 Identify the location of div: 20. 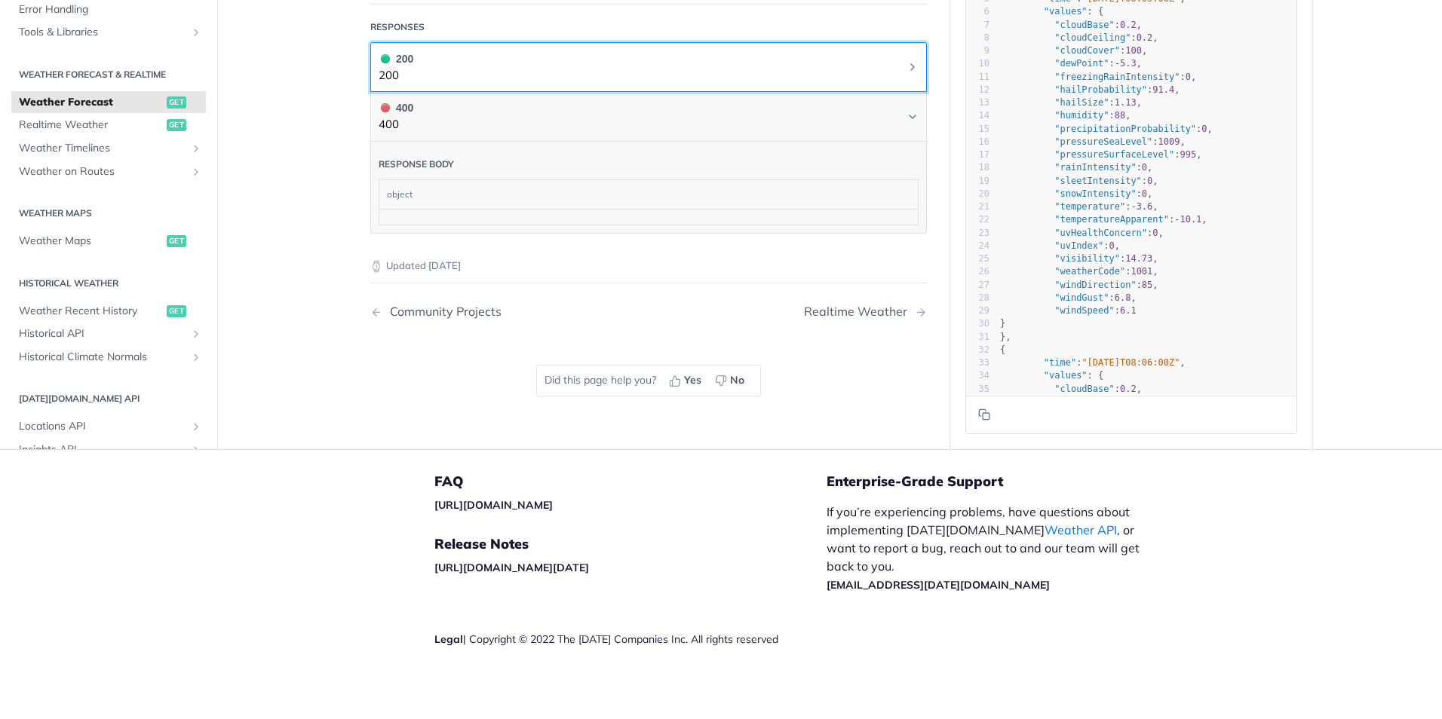
(977, 193).